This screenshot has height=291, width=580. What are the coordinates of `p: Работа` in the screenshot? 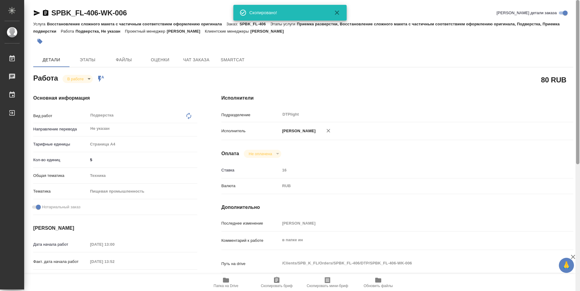 It's located at (68, 31).